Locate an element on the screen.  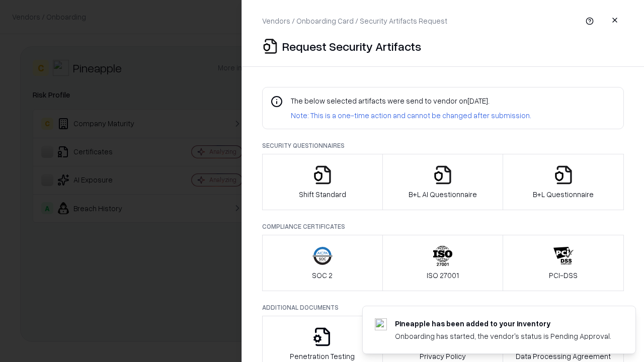
p: Data Processing Agreement is located at coordinates (563, 356).